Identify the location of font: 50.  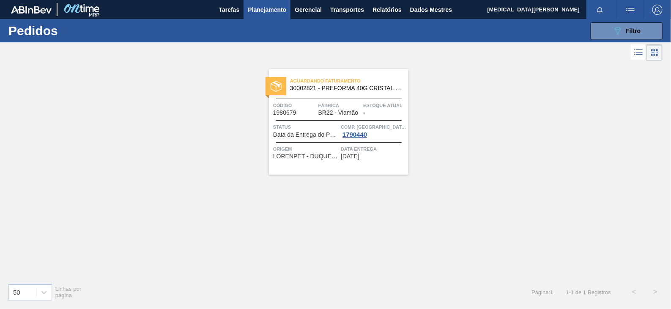
(16, 292).